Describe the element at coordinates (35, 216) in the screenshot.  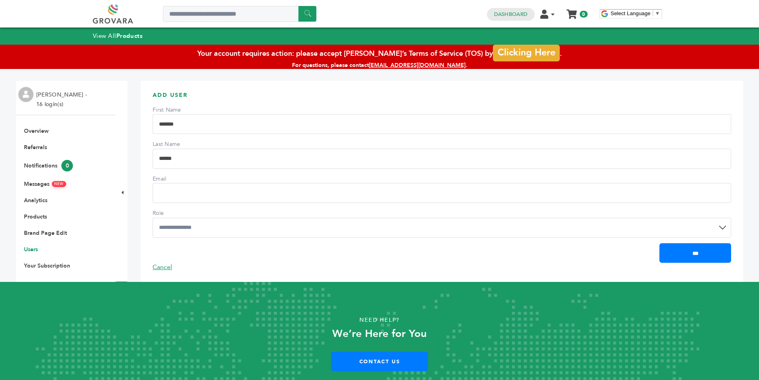
I see `a: Products` at that location.